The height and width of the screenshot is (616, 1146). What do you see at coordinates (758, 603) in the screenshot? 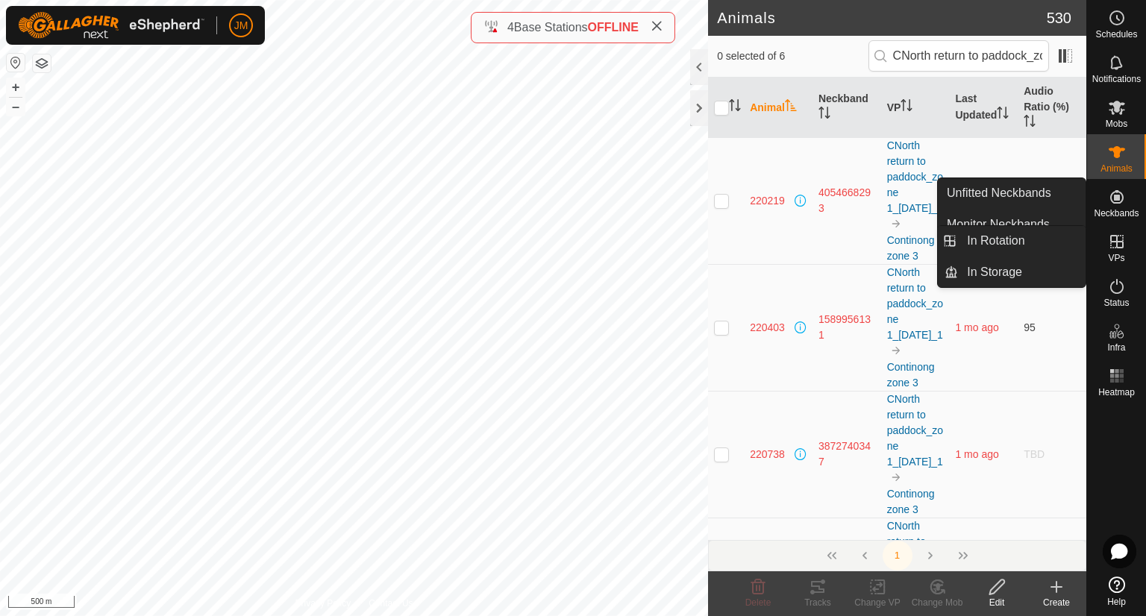
I see `span: Delete` at bounding box center [758, 603].